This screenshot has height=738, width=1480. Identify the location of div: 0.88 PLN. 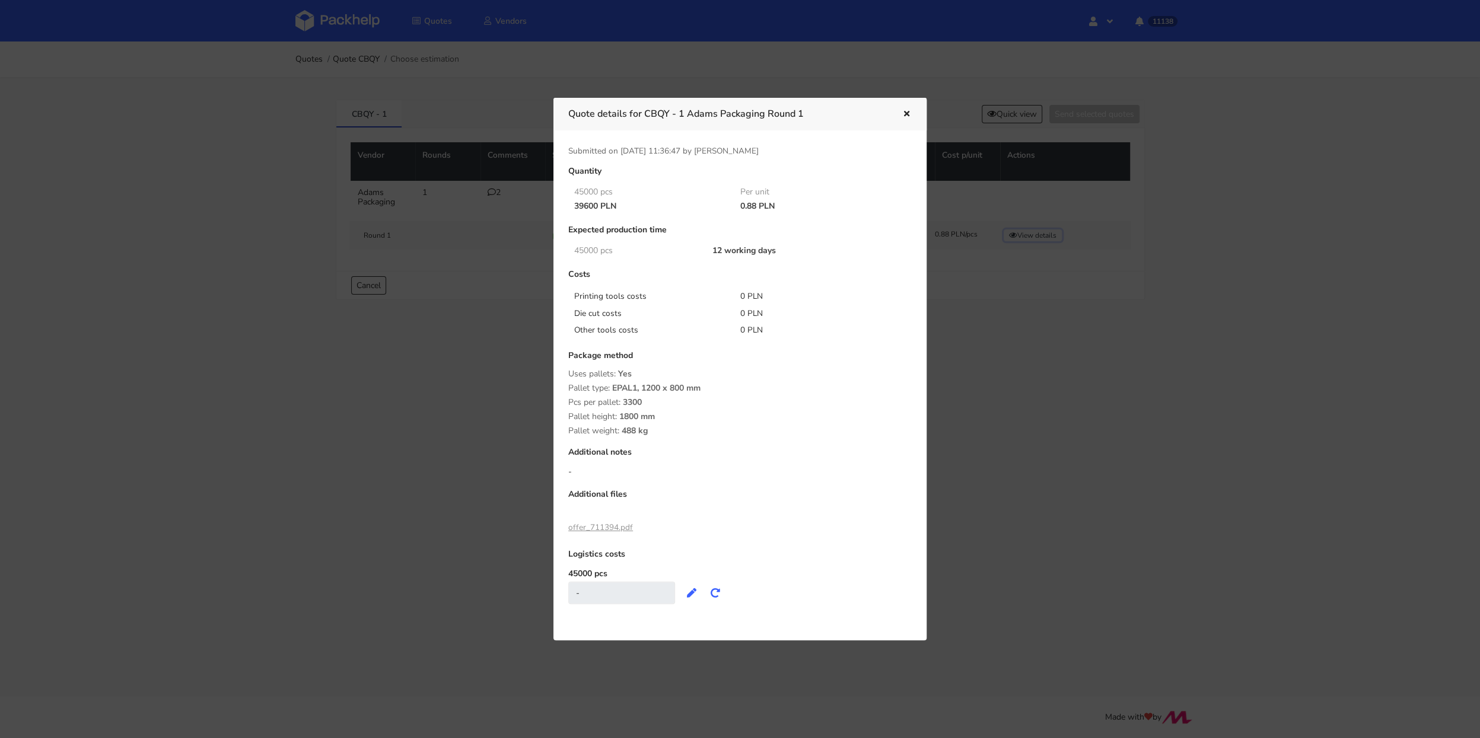
(815, 206).